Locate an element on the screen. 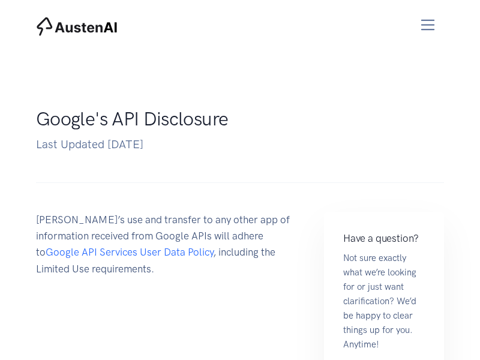  a: Google API Services User Data Policy is located at coordinates (129, 252).